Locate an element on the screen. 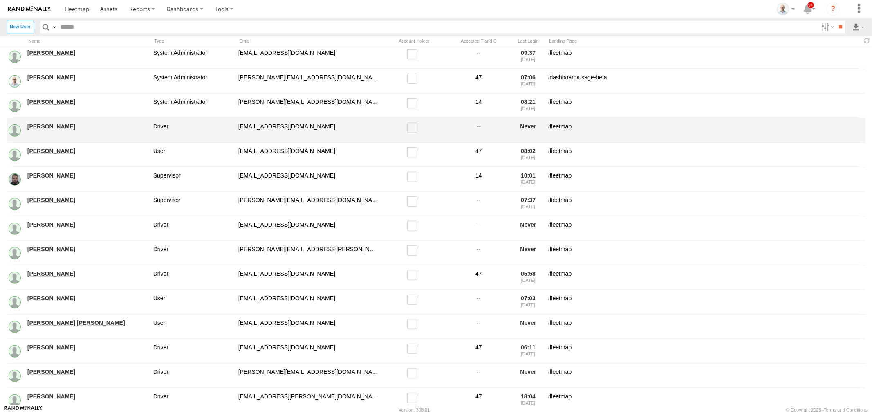 The width and height of the screenshot is (872, 414). div: Mostafa.aly@qmcgroup.com is located at coordinates (309, 179).